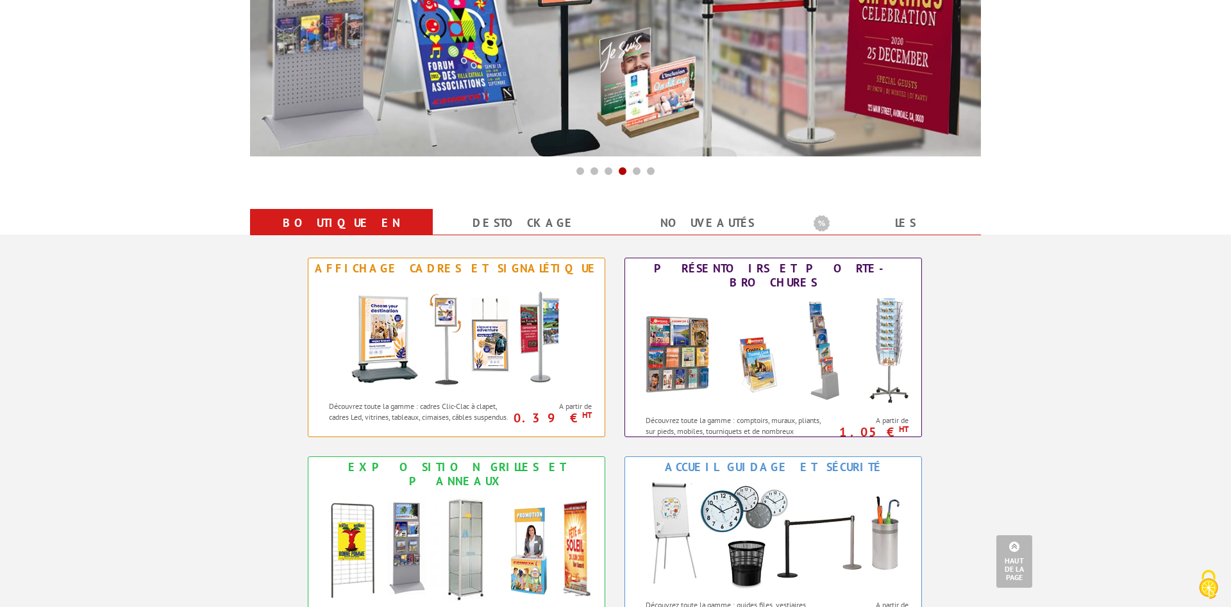 This screenshot has width=1231, height=607. What do you see at coordinates (1014, 562) in the screenshot?
I see `a: Haut de la page` at bounding box center [1014, 562].